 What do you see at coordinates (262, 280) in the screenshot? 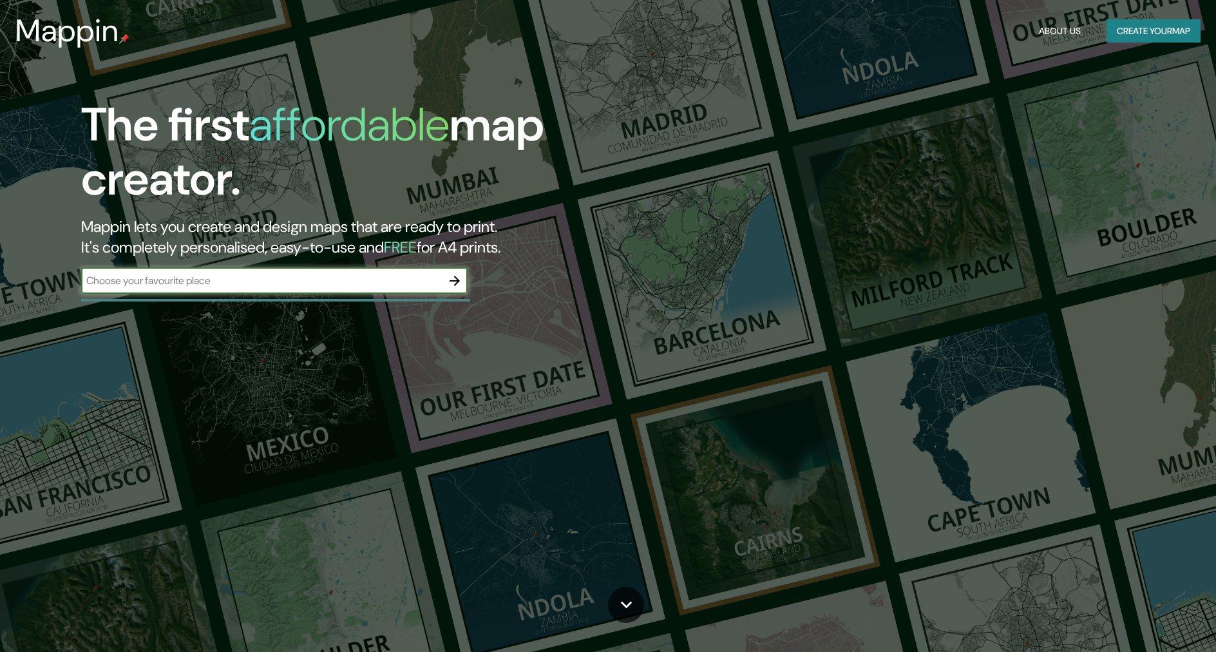
I see `input: Choose your favourite place` at bounding box center [262, 280].